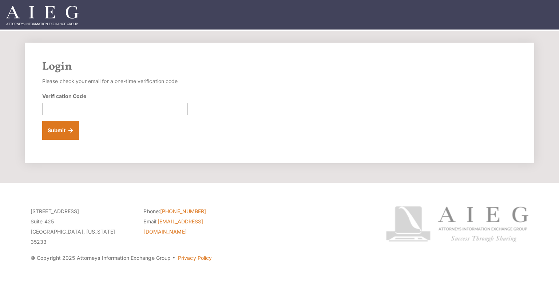  Describe the element at coordinates (280, 67) in the screenshot. I see `h2: Login` at that location.